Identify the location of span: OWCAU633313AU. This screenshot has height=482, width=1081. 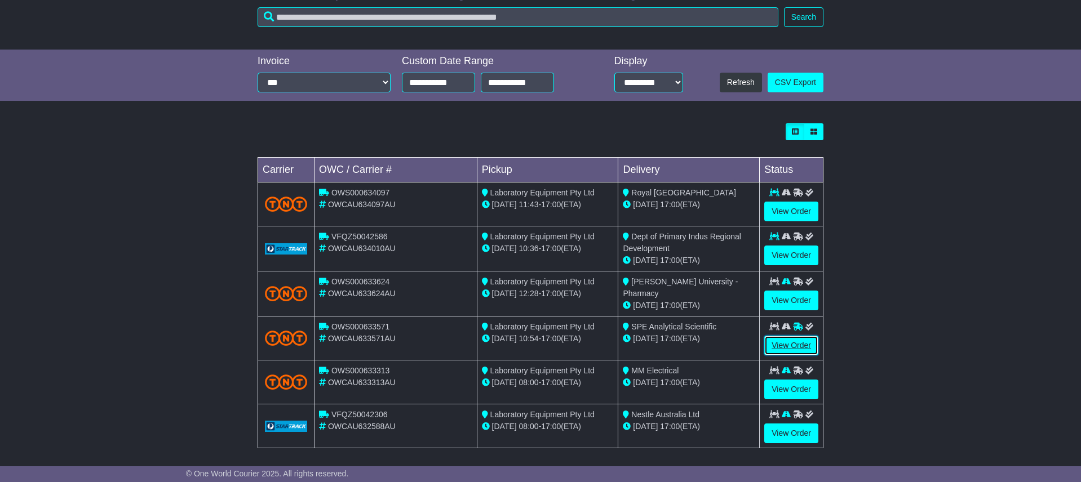
(362, 383).